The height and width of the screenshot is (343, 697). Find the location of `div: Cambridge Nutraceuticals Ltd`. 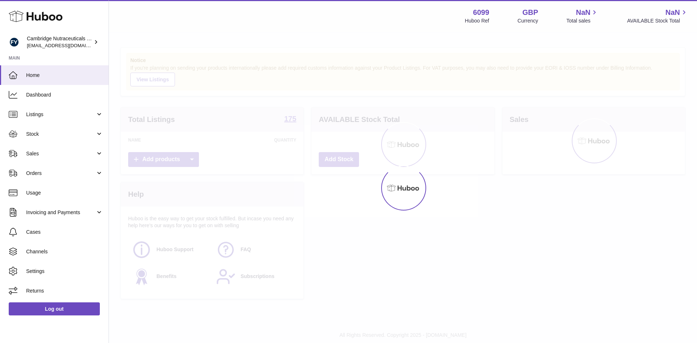

div: Cambridge Nutraceuticals Ltd is located at coordinates (60, 42).